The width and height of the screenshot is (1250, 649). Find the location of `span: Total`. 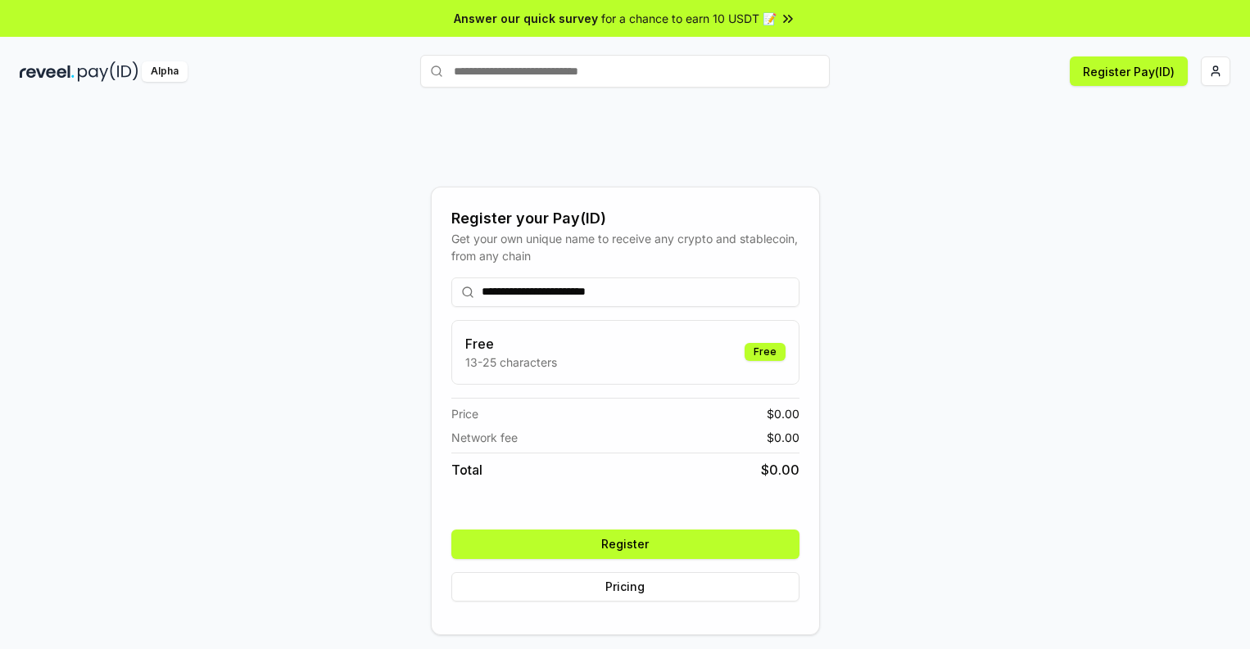

span: Total is located at coordinates (467, 470).